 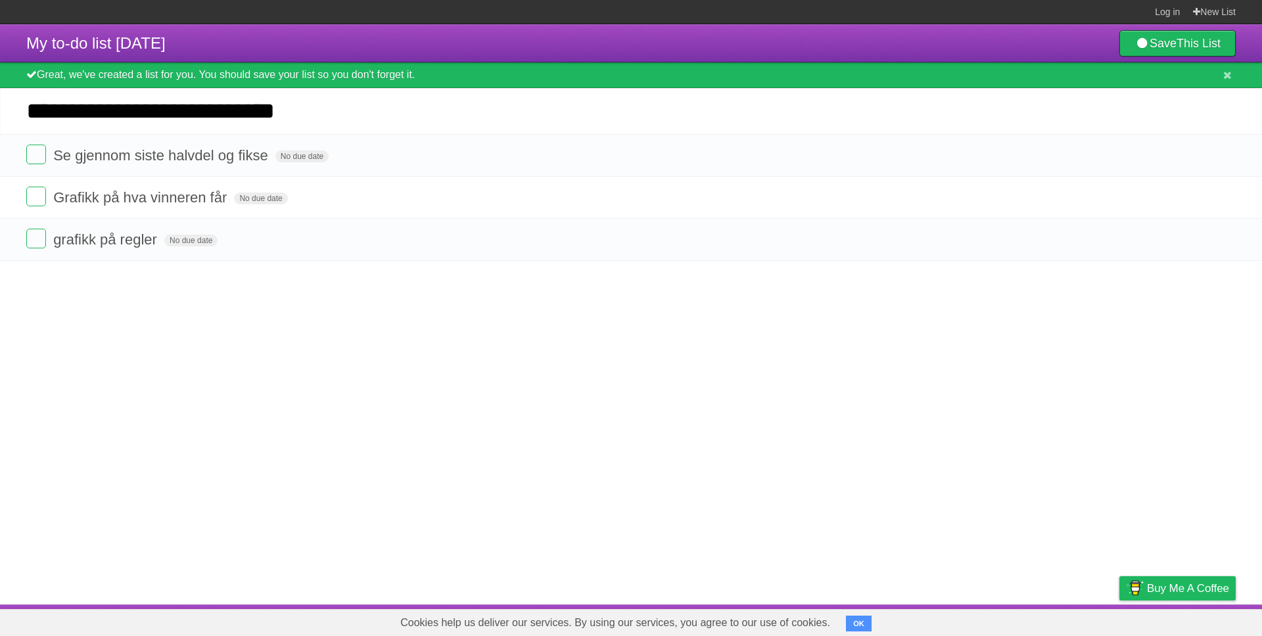 I want to click on span: Cookies help us deliver our services. By using our services, you agree to our use of cookies., so click(x=615, y=623).